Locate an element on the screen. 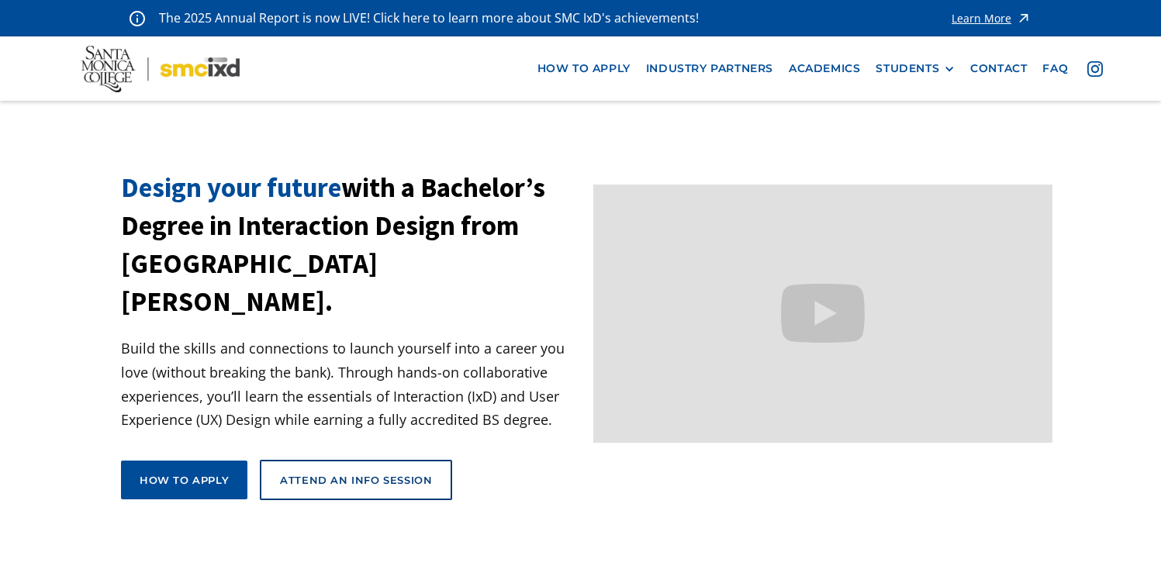 The width and height of the screenshot is (1161, 566). img: Santa Monica College - SMC IxD logo is located at coordinates (161, 69).